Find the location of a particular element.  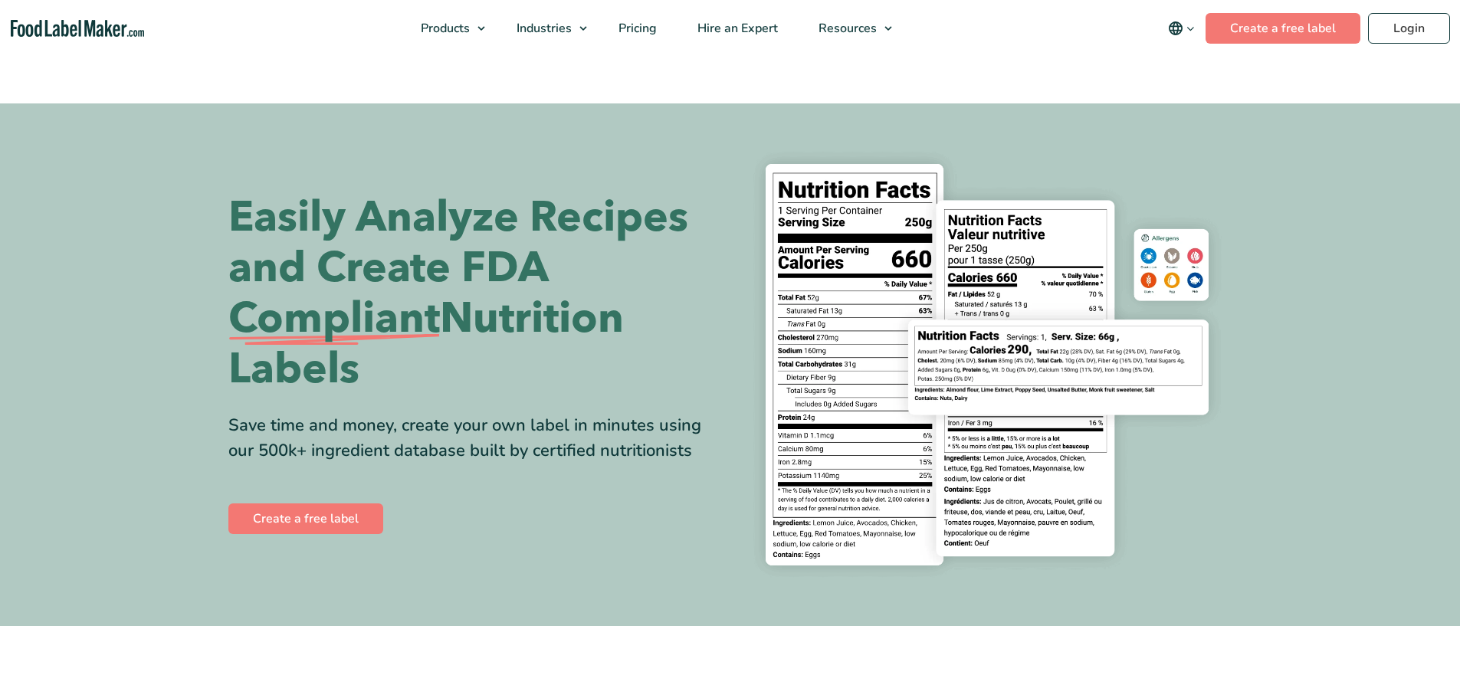

span: Resources is located at coordinates (846, 28).